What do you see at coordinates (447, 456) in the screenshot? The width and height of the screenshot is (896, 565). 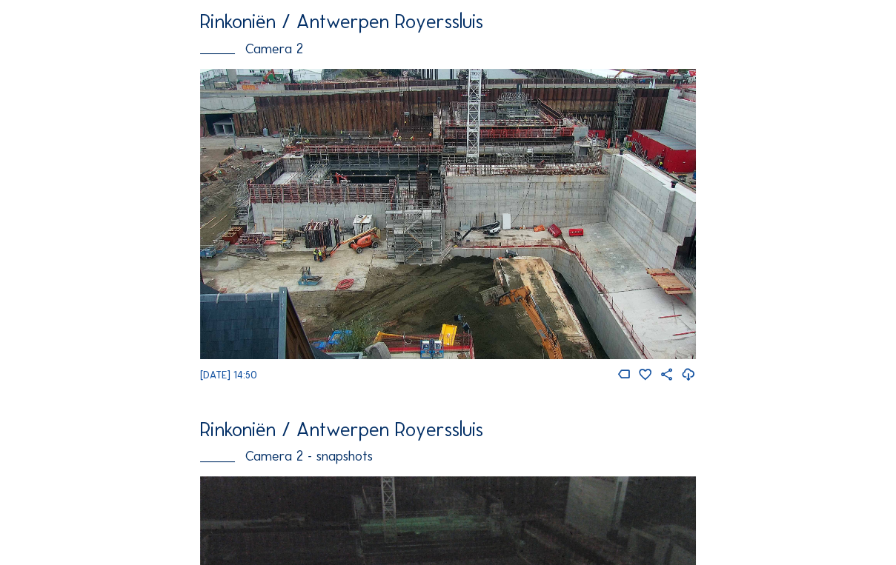 I see `div: Camera 2 - snapshots` at bounding box center [447, 456].